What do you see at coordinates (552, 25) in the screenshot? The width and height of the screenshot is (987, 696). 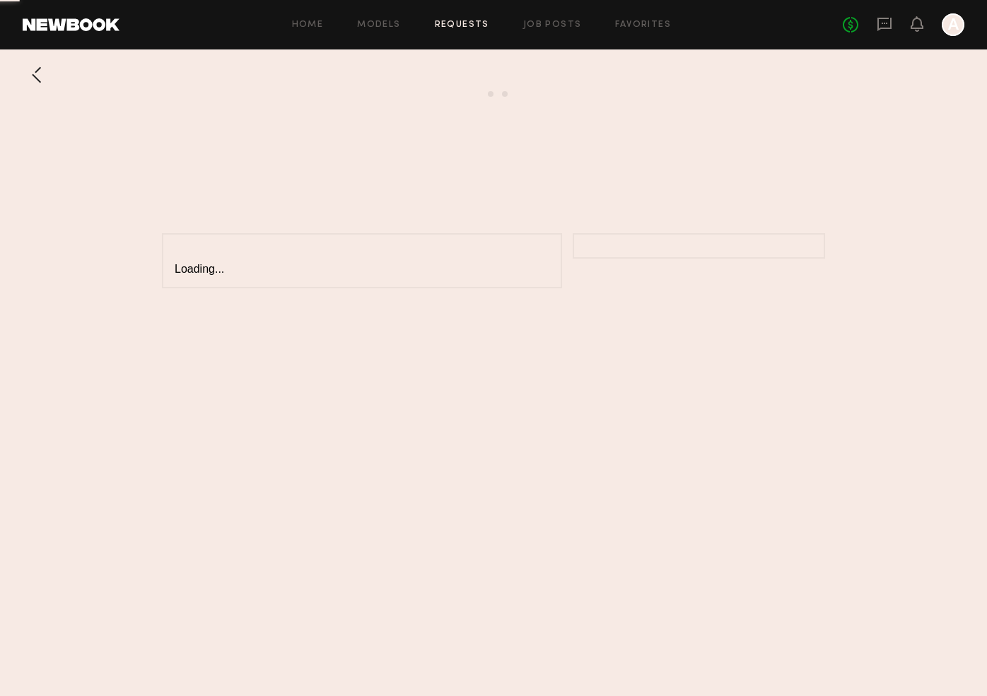 I see `a: Job Posts` at bounding box center [552, 25].